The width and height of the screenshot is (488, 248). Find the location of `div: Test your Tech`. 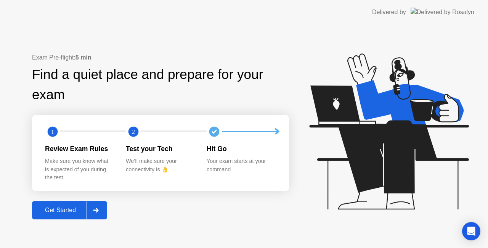

div: Test your Tech is located at coordinates (160, 149).